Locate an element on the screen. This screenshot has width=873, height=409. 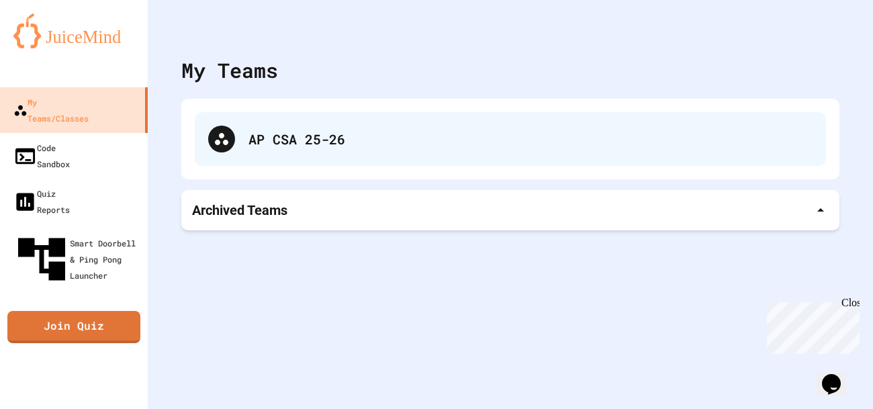
p: Archived Teams is located at coordinates (240, 210).